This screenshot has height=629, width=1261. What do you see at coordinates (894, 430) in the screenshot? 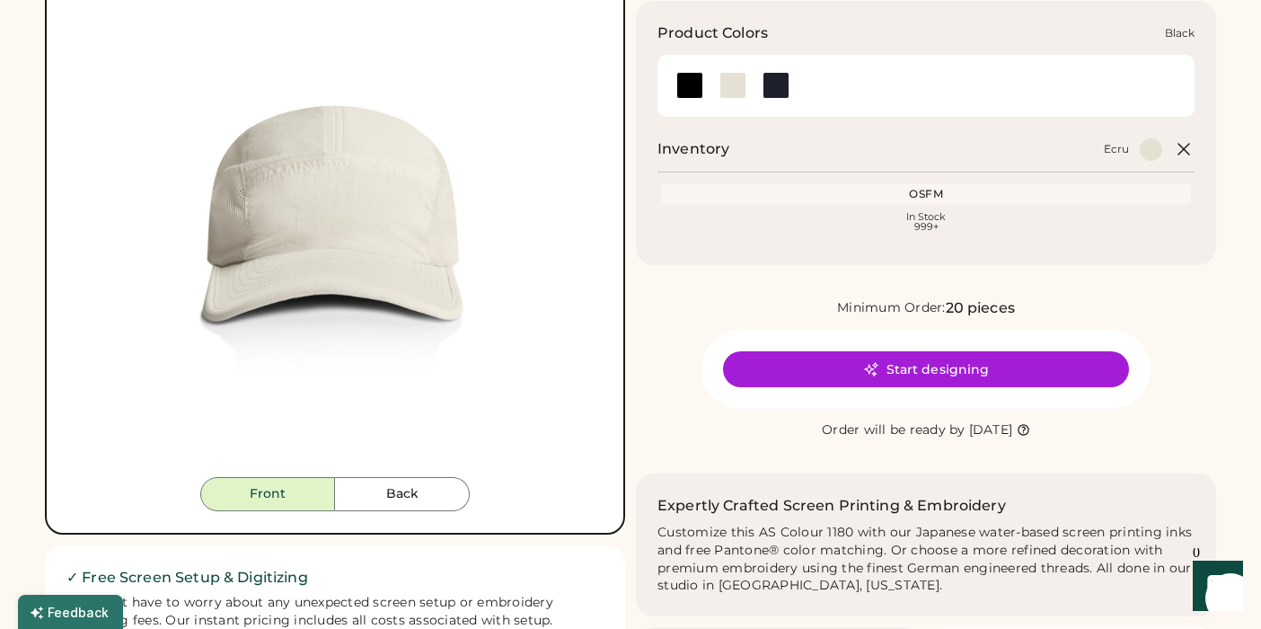
I see `div: Order will be ready by` at bounding box center [894, 430].